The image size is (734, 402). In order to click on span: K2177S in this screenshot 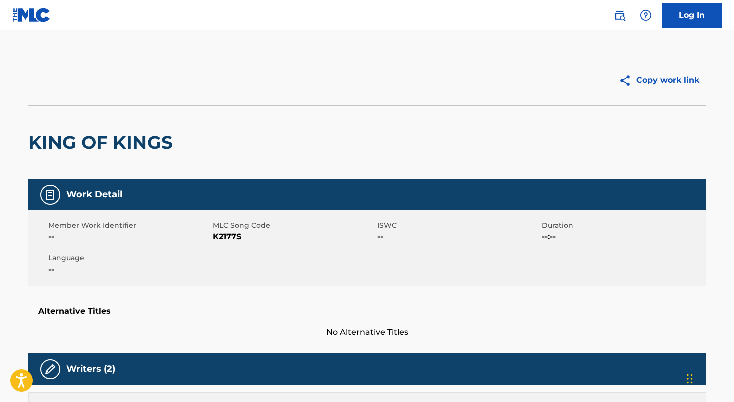, I will do `click(293, 237)`.